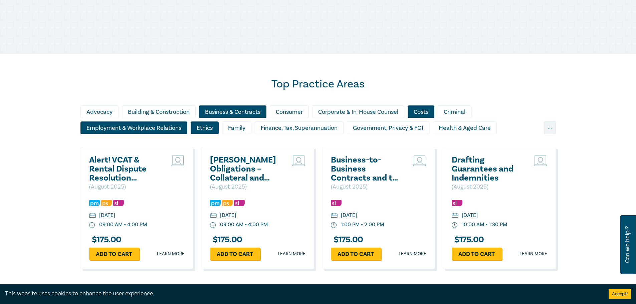  What do you see at coordinates (283, 144) in the screenshot?
I see `div: Litigation & Dispute Resolution` at bounding box center [283, 144].